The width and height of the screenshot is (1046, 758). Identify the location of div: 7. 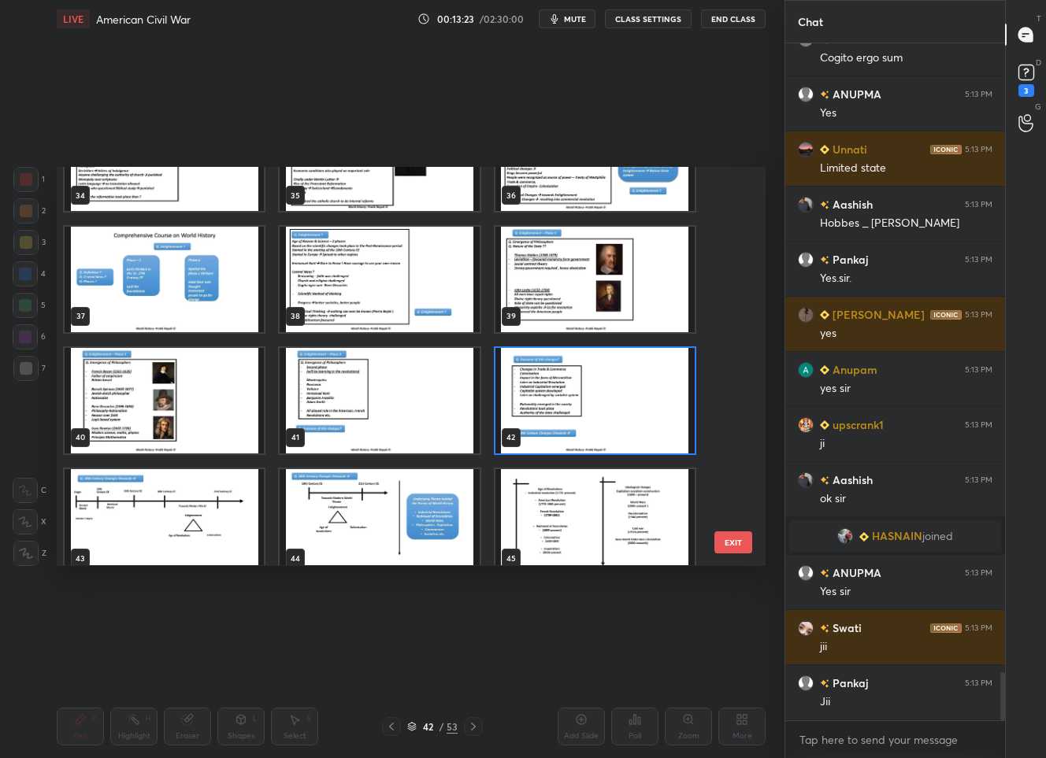
(29, 369).